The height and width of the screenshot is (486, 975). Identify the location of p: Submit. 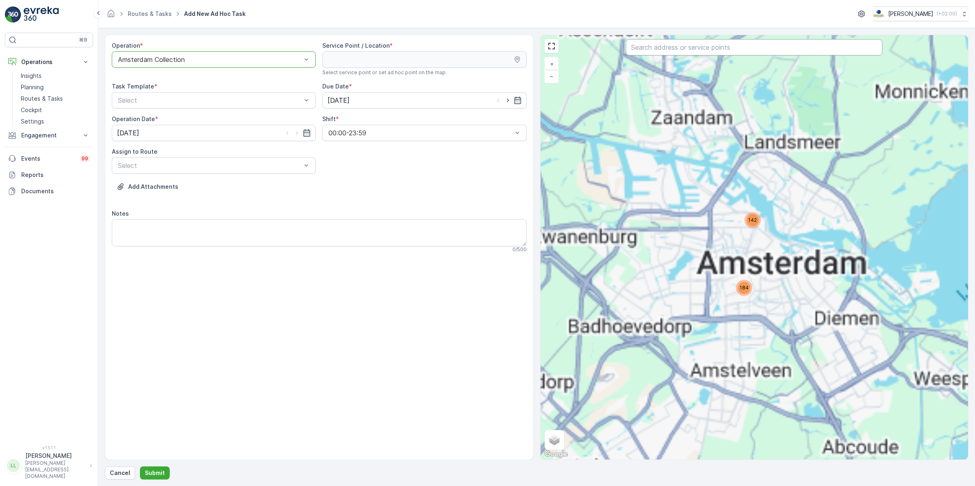
(155, 473).